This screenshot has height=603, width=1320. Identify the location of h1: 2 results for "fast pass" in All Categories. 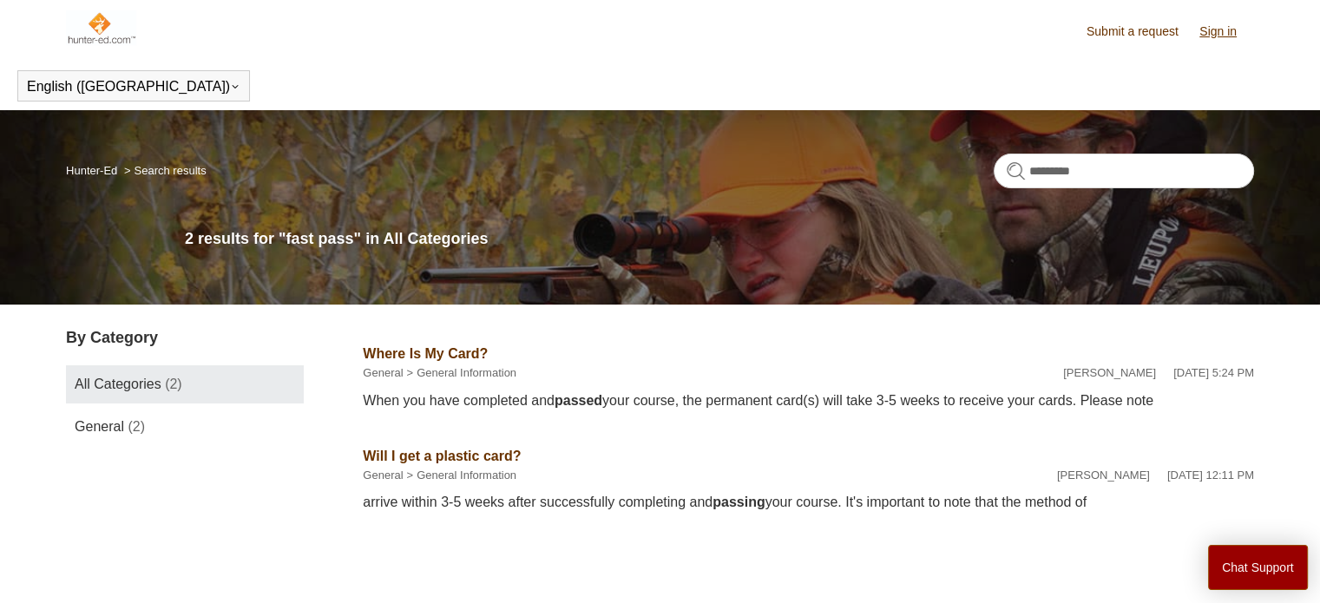
(719, 239).